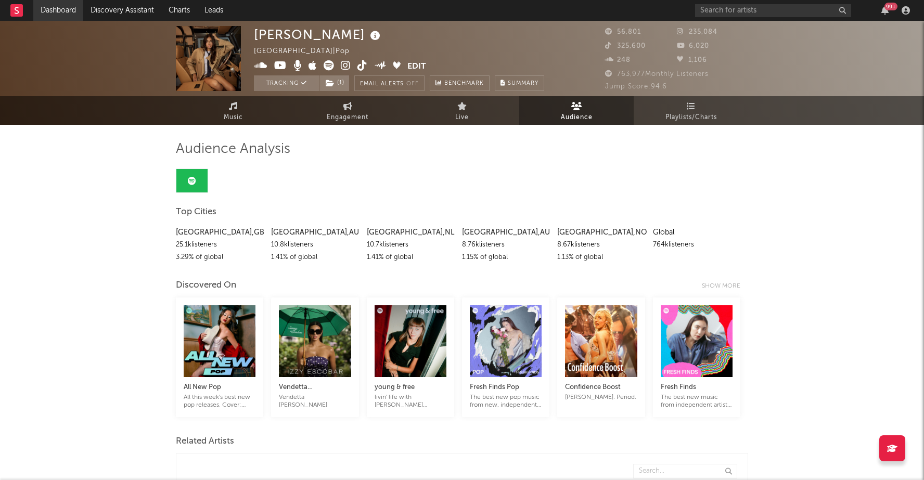 Image resolution: width=924 pixels, height=480 pixels. Describe the element at coordinates (233, 110) in the screenshot. I see `a: Music` at that location.